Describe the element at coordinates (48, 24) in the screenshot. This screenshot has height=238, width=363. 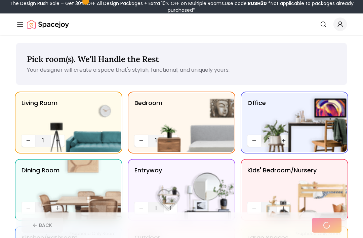
I see `img: Spacejoy Logo` at that location.